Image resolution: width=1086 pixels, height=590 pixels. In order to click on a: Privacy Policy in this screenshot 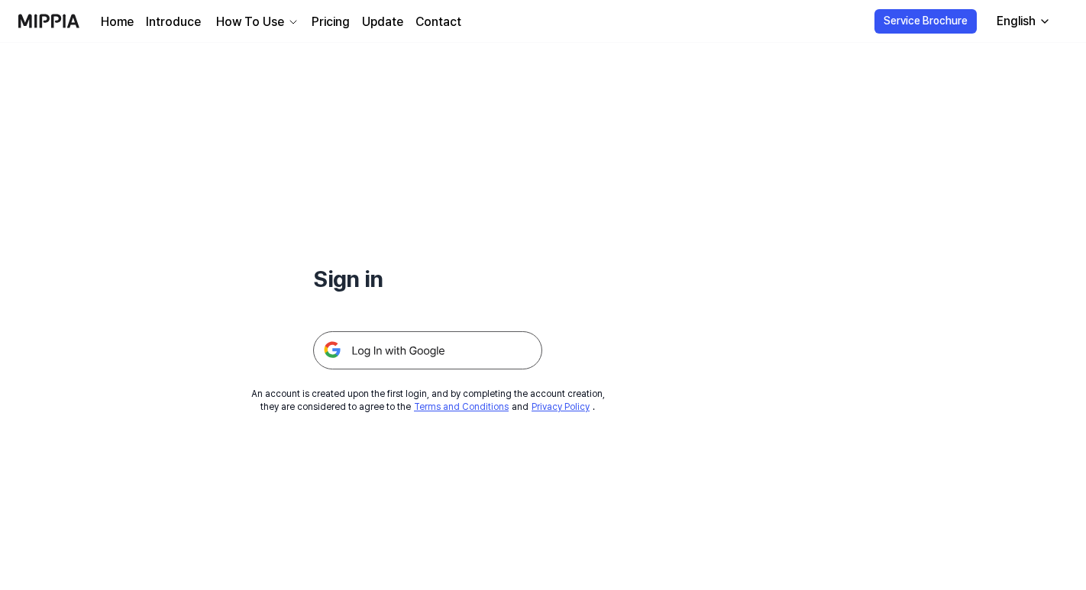, I will do `click(561, 407)`.